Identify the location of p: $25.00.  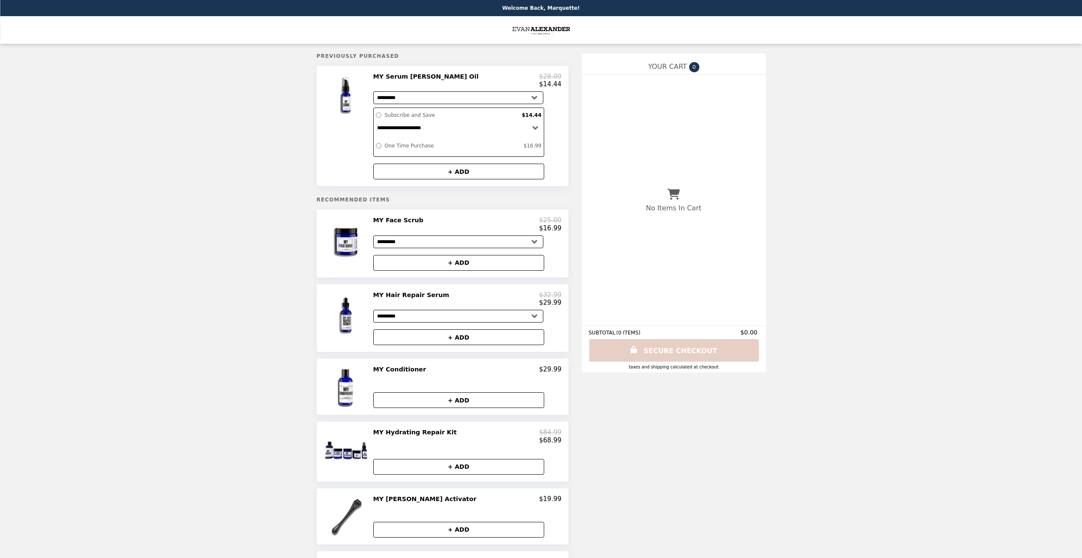
(550, 220).